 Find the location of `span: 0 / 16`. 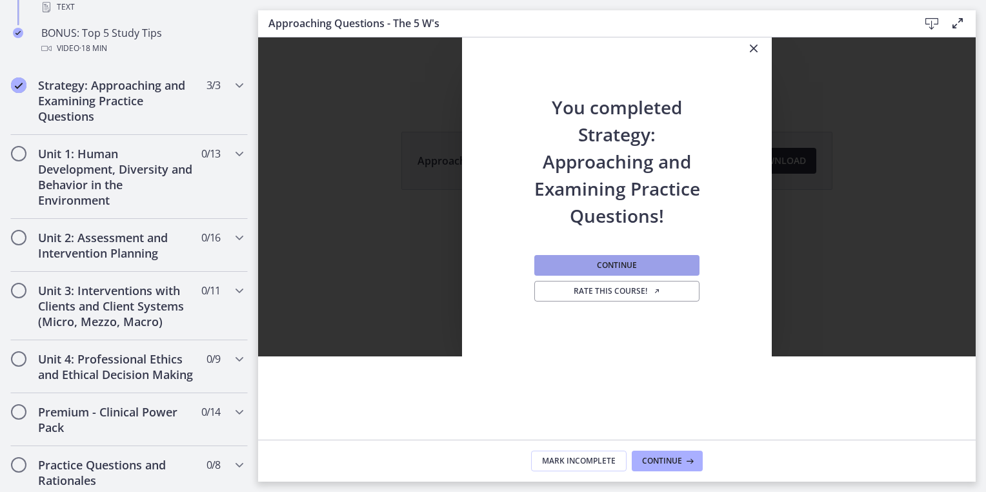

span: 0 / 16 is located at coordinates (210, 237).